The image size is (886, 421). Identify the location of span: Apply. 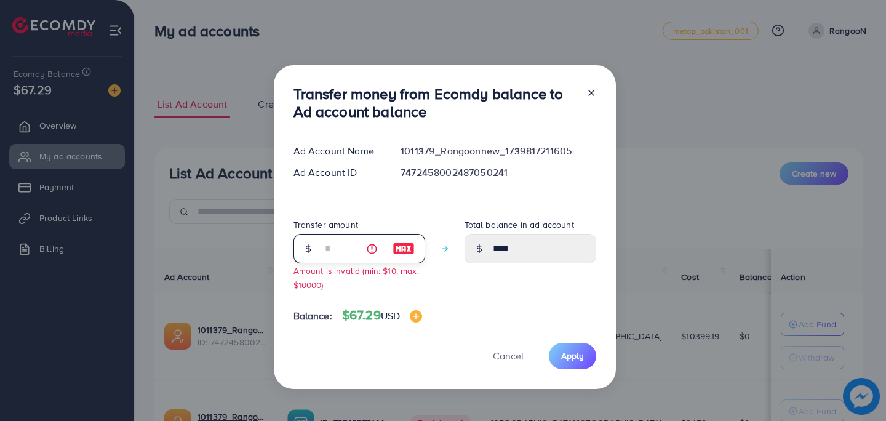
(572, 355).